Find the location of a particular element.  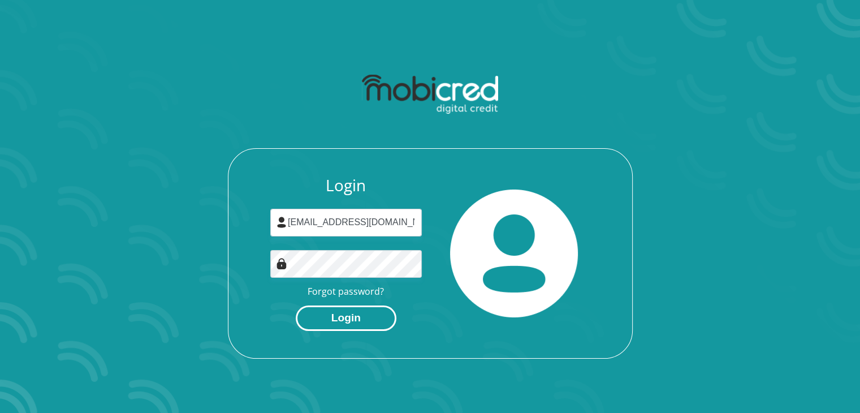

button: Login is located at coordinates (346, 318).